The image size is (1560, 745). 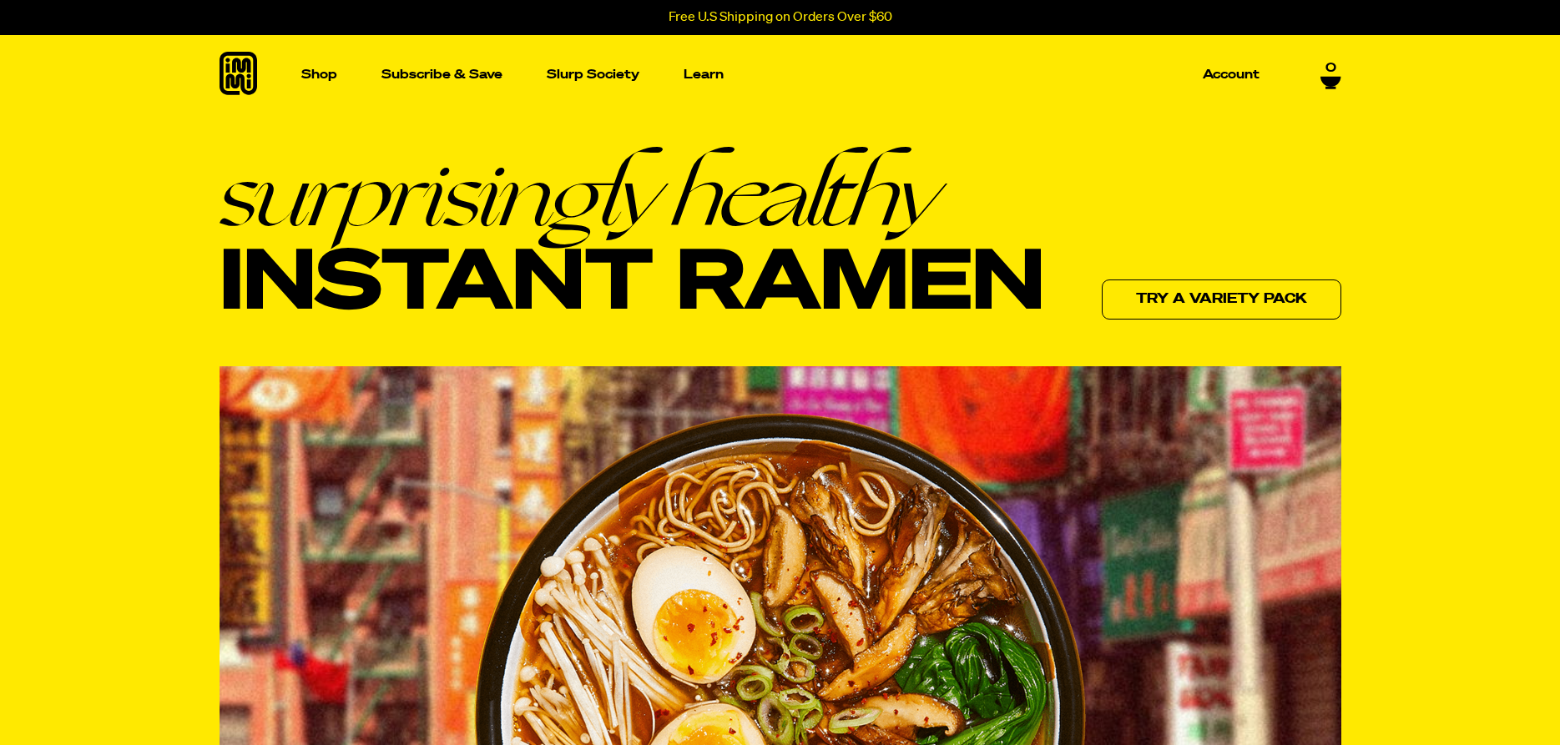 What do you see at coordinates (781, 74) in the screenshot?
I see `nav: Main navigation` at bounding box center [781, 74].